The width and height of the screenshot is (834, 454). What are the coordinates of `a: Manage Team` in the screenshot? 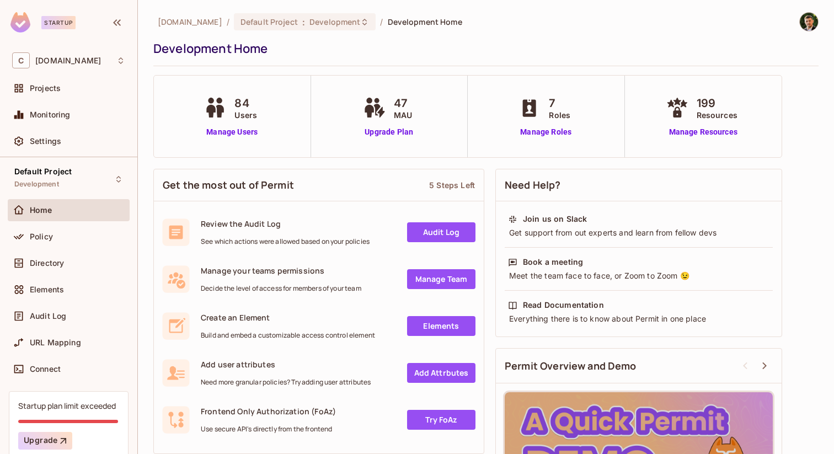 It's located at (441, 279).